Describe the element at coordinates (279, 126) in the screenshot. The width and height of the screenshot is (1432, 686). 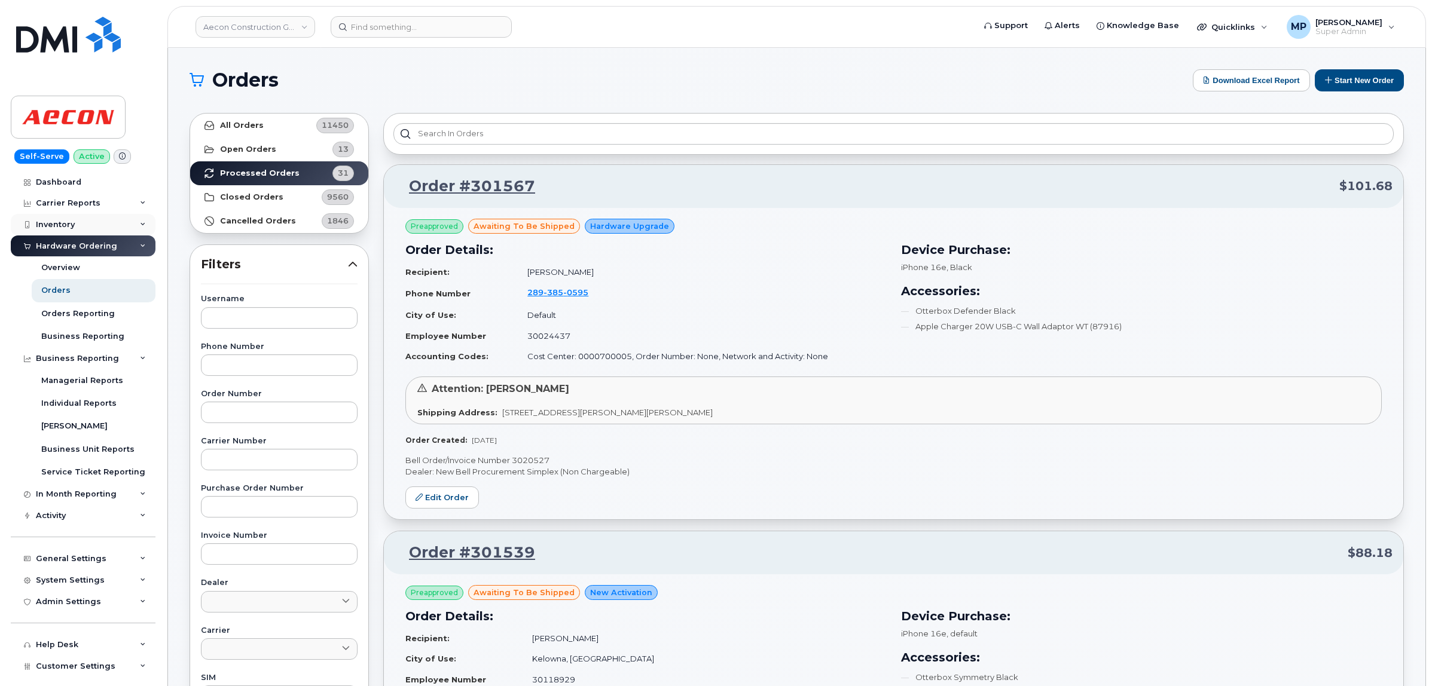
I see `a: All Orders11450` at that location.